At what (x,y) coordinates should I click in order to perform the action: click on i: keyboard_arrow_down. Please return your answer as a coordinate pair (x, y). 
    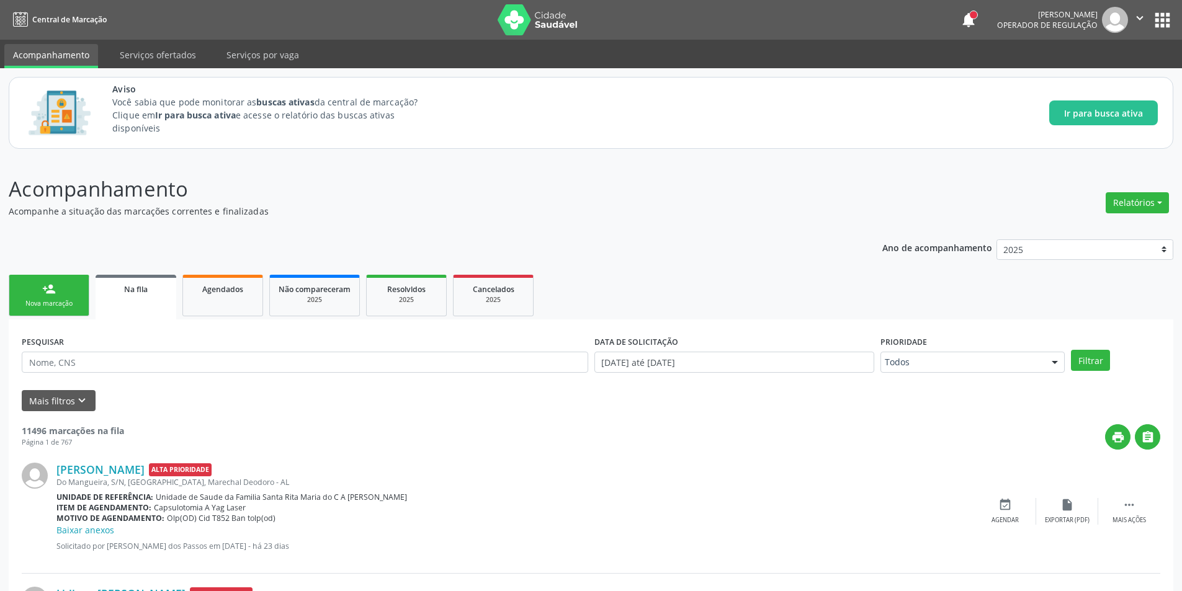
    Looking at the image, I should click on (82, 401).